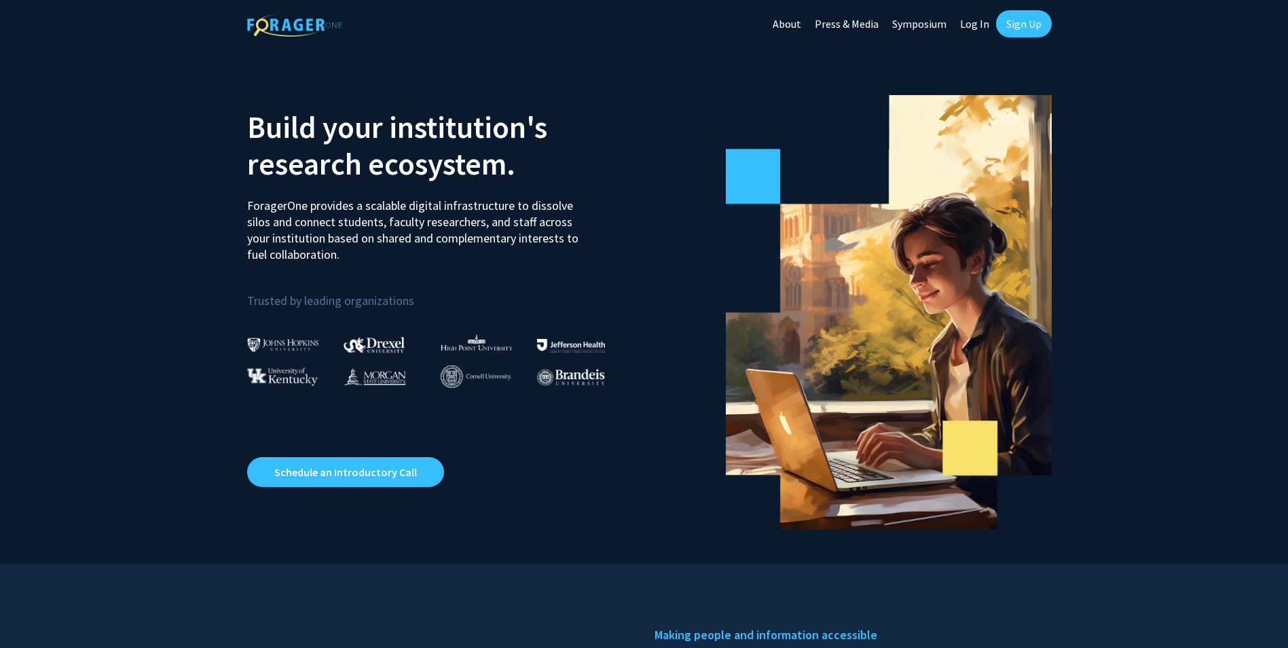 This screenshot has width=1288, height=648. I want to click on img: Cornell University, so click(476, 376).